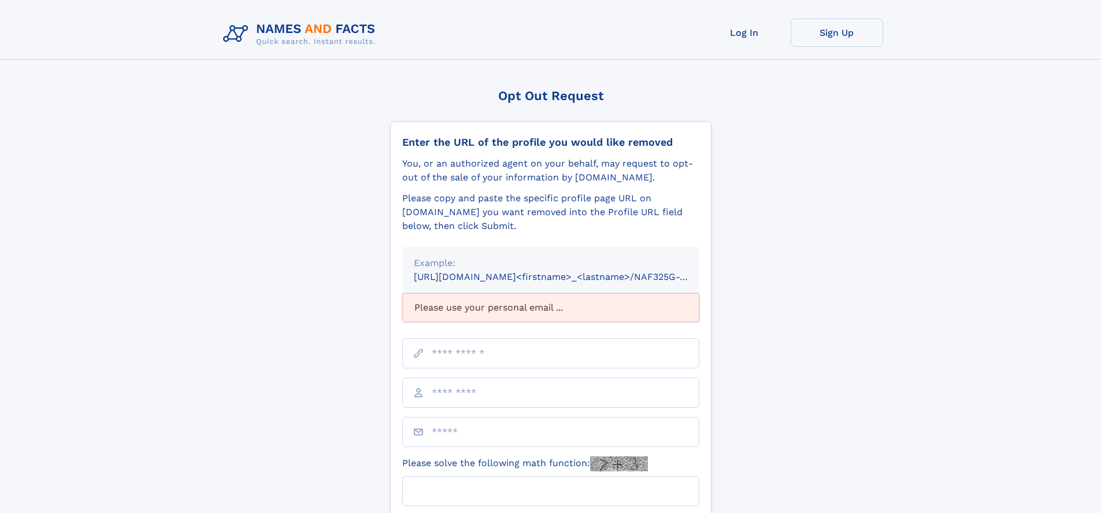 Image resolution: width=1101 pixels, height=513 pixels. What do you see at coordinates (551, 170) in the screenshot?
I see `div: You, or an authorized agent on your behalf, may request to opt-out of the sale of your informatio...` at bounding box center [551, 170].